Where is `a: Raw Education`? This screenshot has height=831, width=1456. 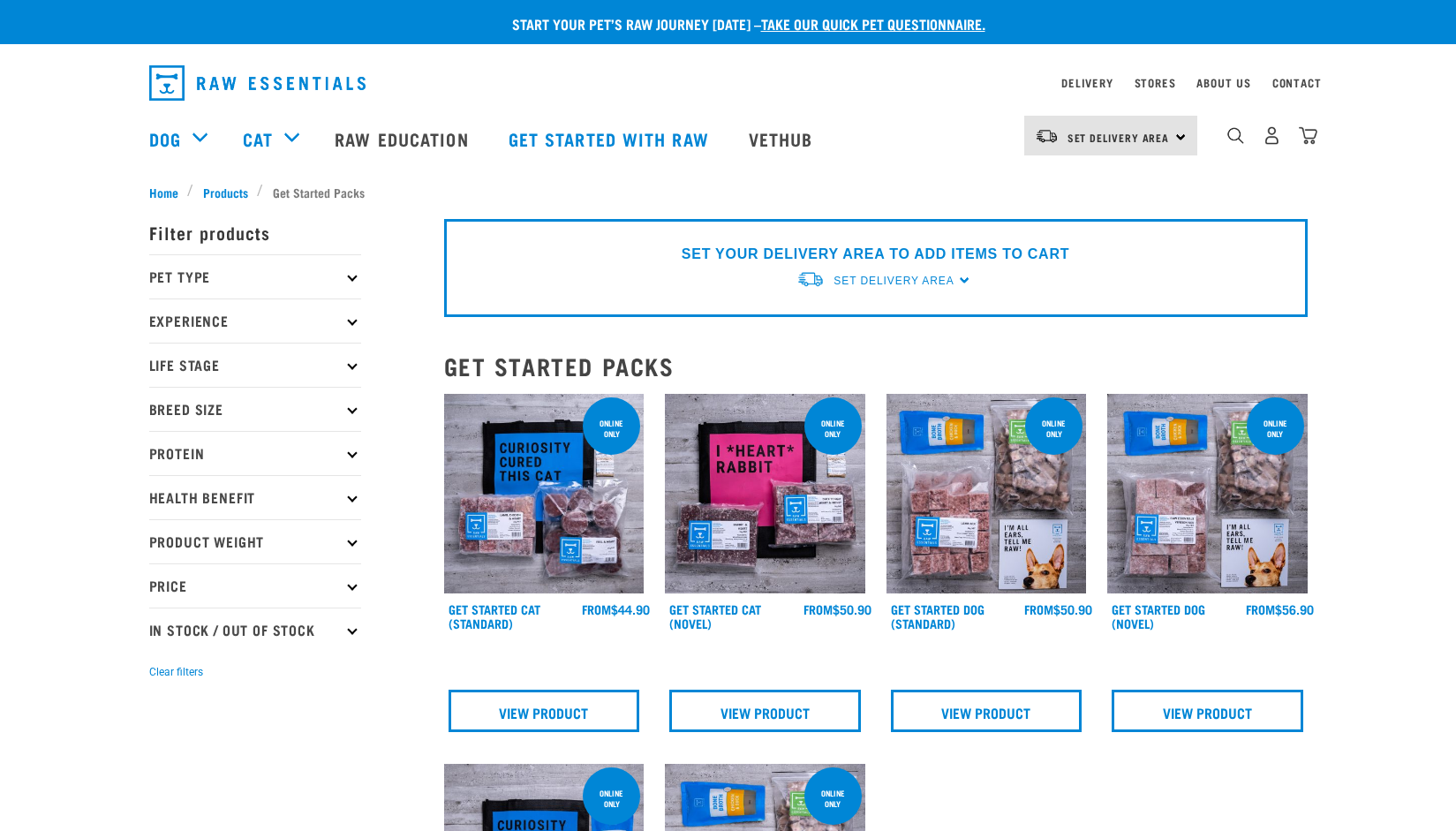
a: Raw Education is located at coordinates (404, 139).